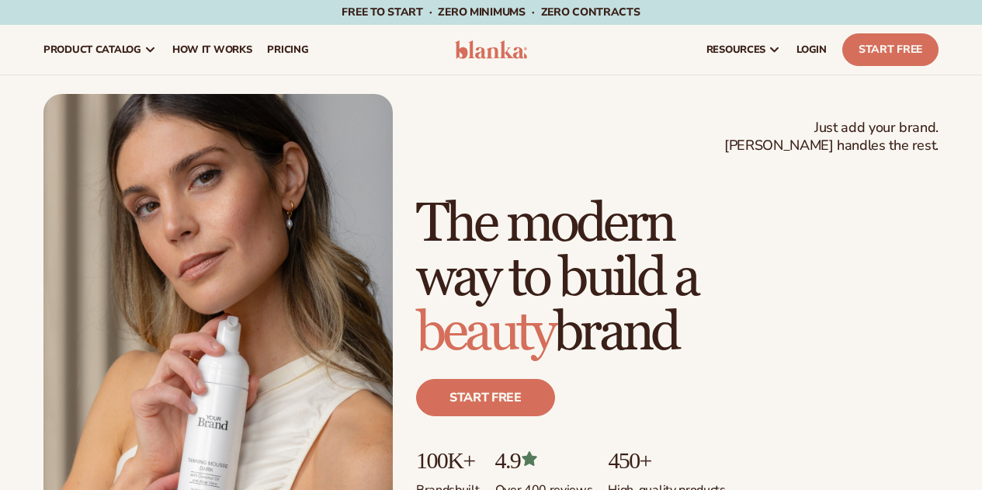 This screenshot has height=490, width=982. Describe the element at coordinates (100, 50) in the screenshot. I see `a: product catalog` at that location.